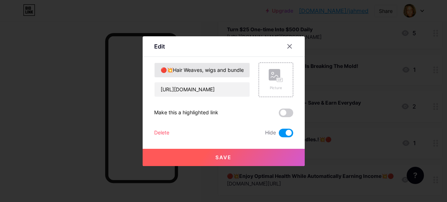  I want to click on div: Delete, so click(162, 133).